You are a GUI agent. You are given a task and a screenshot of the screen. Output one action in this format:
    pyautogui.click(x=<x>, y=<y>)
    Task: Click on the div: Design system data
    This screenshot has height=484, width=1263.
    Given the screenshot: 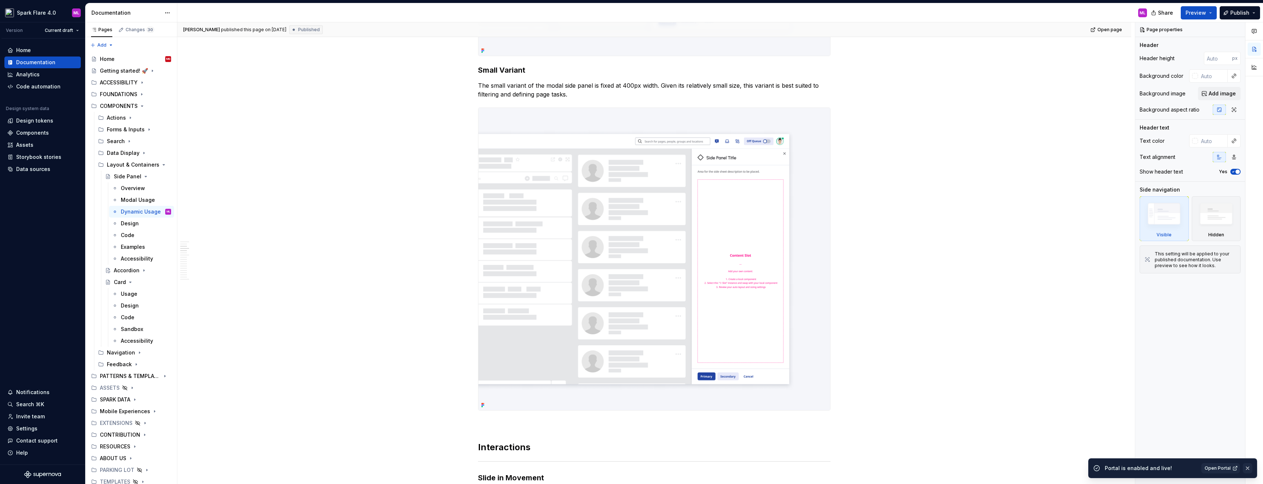 What is the action you would take?
    pyautogui.click(x=28, y=109)
    